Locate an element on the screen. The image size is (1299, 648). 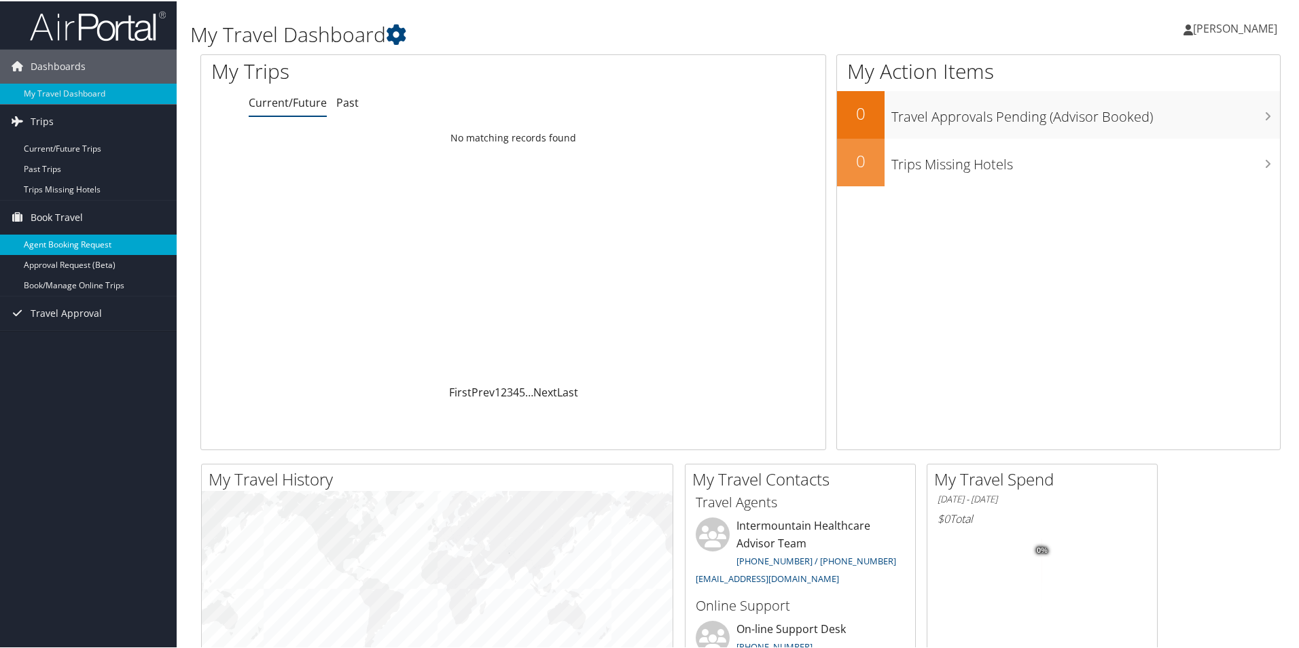
a: Current/Future is located at coordinates (287, 101).